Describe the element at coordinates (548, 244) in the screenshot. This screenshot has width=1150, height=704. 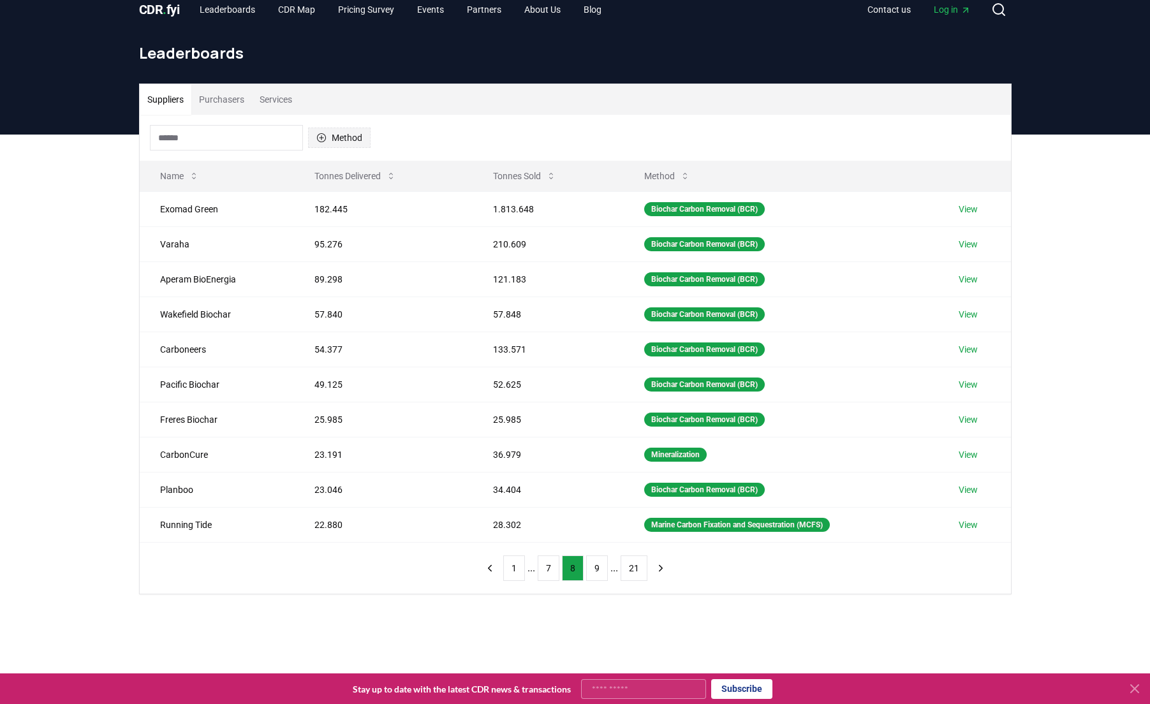
I see `td: 210.609` at that location.